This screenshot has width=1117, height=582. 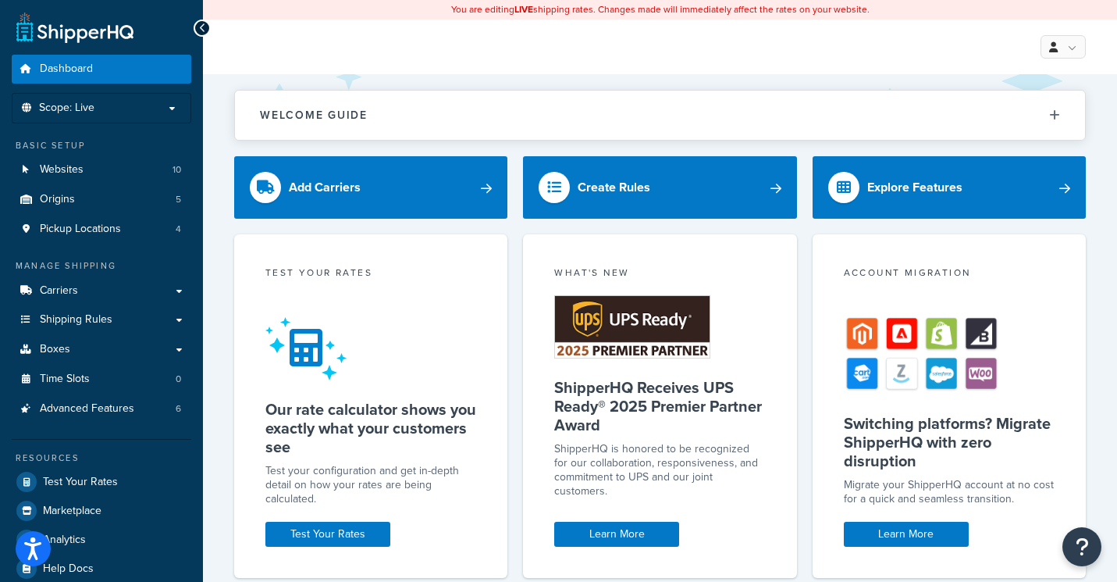 What do you see at coordinates (949, 274) in the screenshot?
I see `div: Account Migration` at bounding box center [949, 274].